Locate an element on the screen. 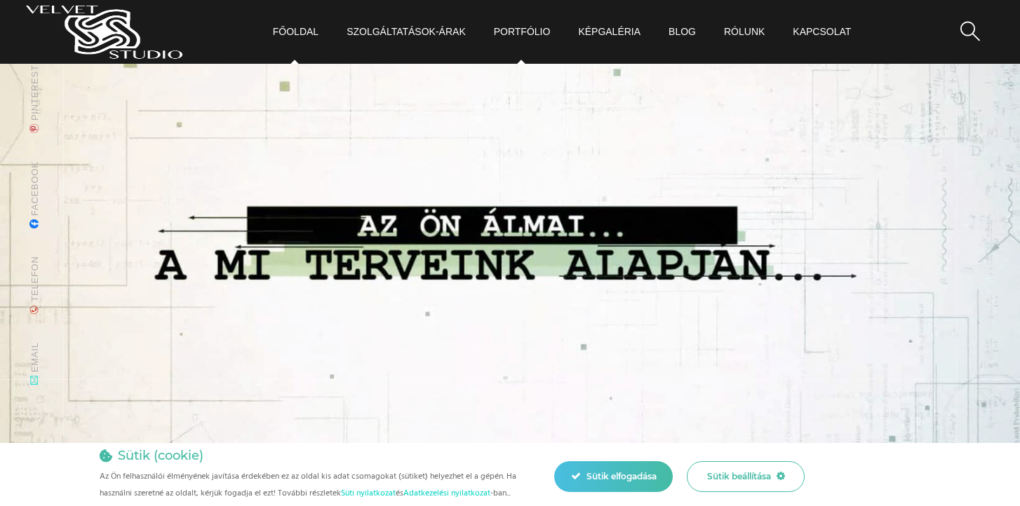 This screenshot has width=1020, height=506. span: Email is located at coordinates (35, 360).